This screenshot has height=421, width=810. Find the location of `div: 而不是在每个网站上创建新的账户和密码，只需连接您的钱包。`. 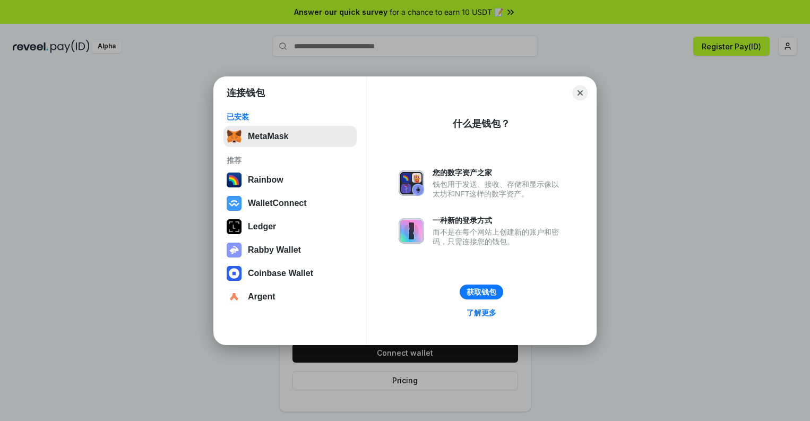

div: 而不是在每个网站上创建新的账户和密码，只需连接您的钱包。 is located at coordinates (498, 237).